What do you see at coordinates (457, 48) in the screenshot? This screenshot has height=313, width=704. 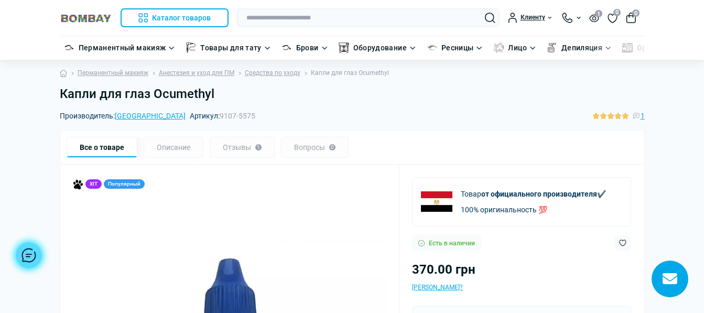 I see `a: Ресницы` at bounding box center [457, 48].